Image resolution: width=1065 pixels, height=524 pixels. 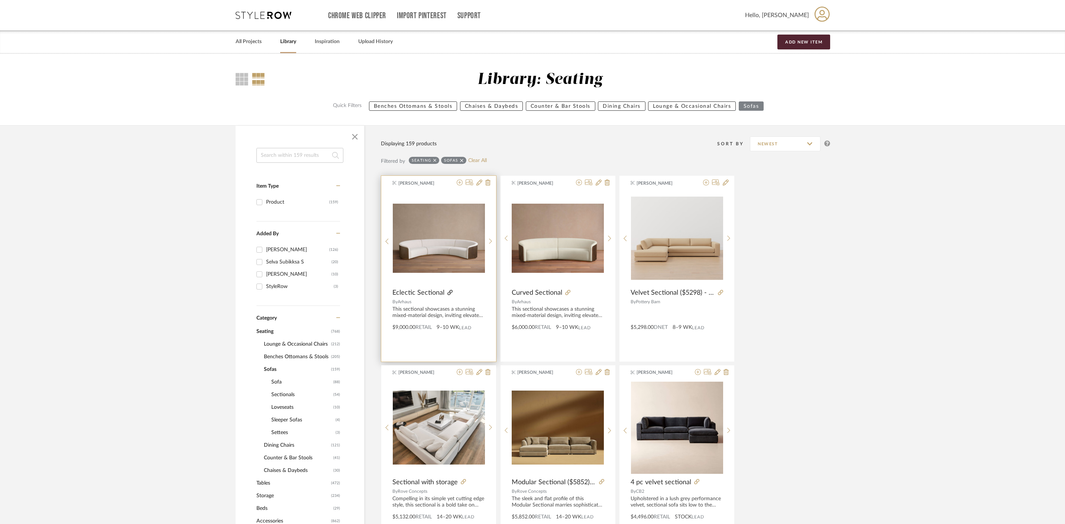 What do you see at coordinates (338, 420) in the screenshot?
I see `span: (4)` at bounding box center [338, 420].